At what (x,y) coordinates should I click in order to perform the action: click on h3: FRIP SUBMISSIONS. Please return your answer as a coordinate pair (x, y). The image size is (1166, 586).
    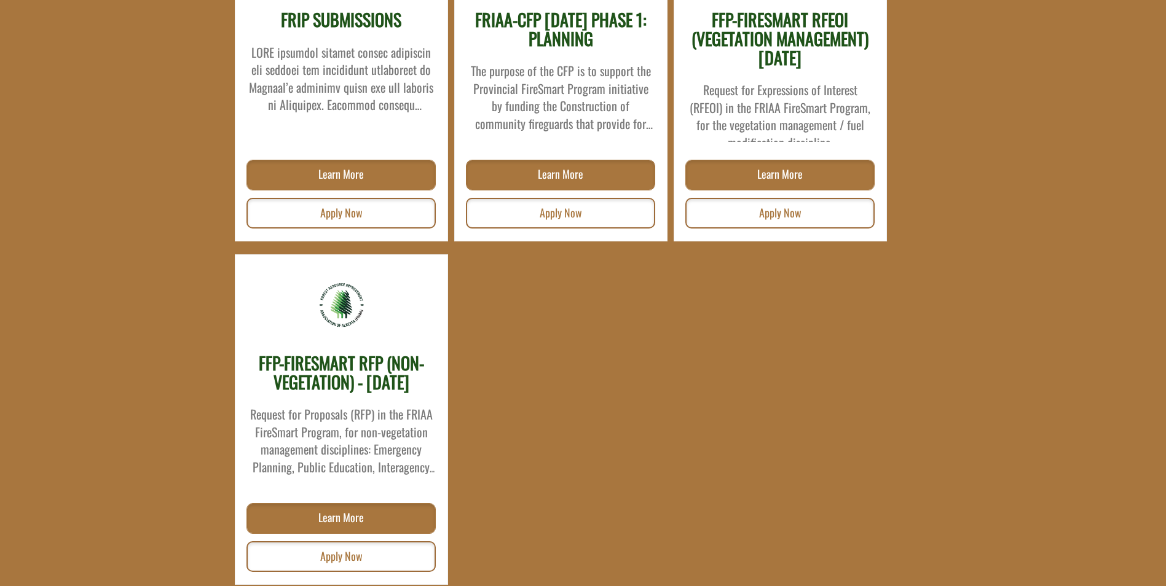
    Looking at the image, I should click on (341, 20).